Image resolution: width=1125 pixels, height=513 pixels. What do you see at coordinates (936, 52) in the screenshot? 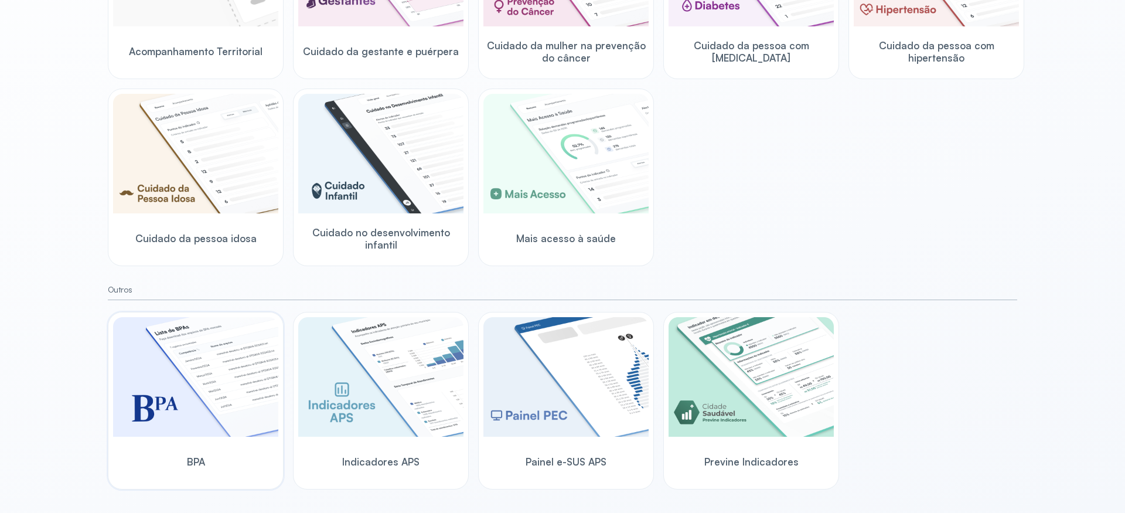
I see `span: Cuidado da pessoa com hipertensão` at bounding box center [936, 52].